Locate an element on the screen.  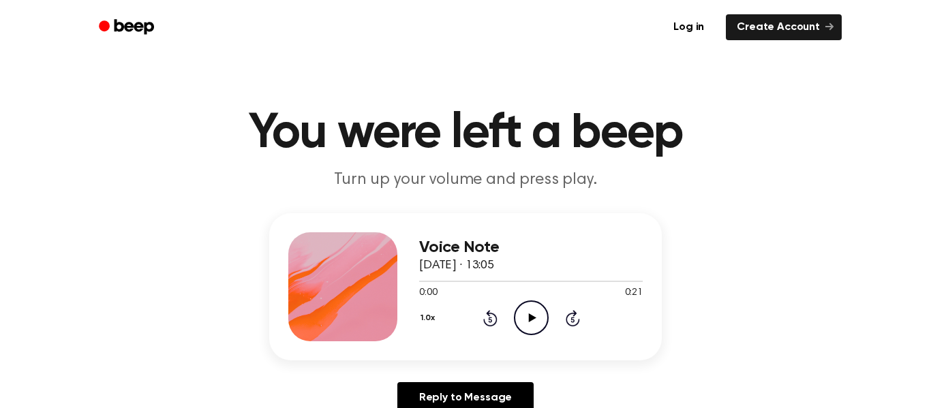
span: 0:00 is located at coordinates (428, 293).